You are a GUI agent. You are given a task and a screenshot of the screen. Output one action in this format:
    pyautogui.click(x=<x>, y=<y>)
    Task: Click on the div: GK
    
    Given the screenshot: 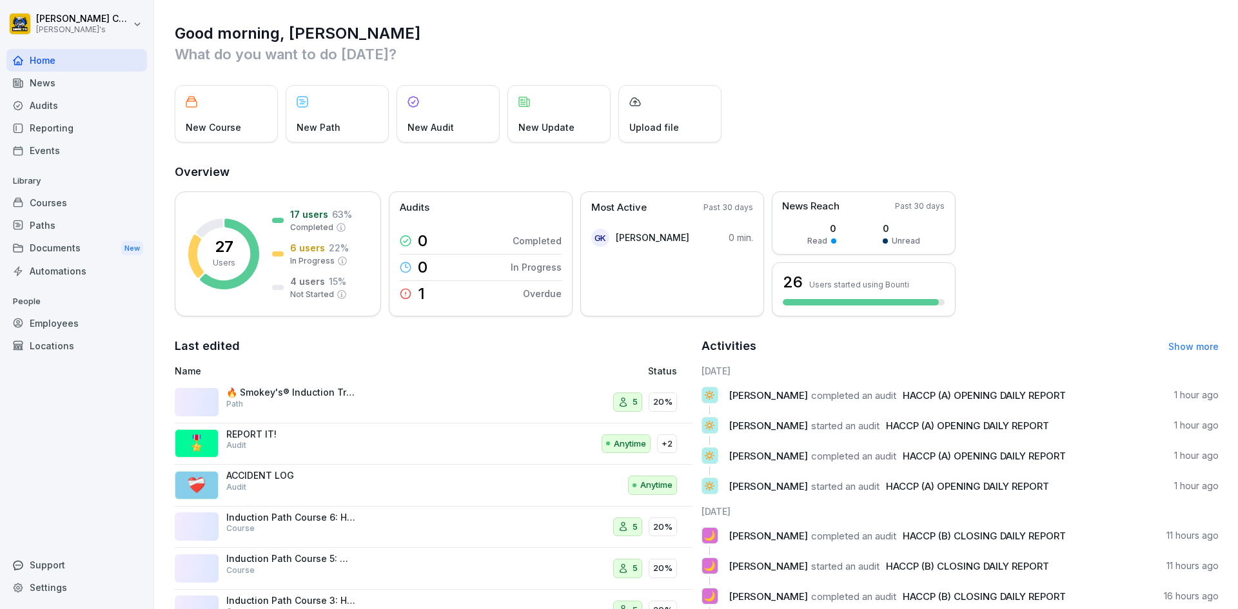 What is the action you would take?
    pyautogui.click(x=600, y=238)
    